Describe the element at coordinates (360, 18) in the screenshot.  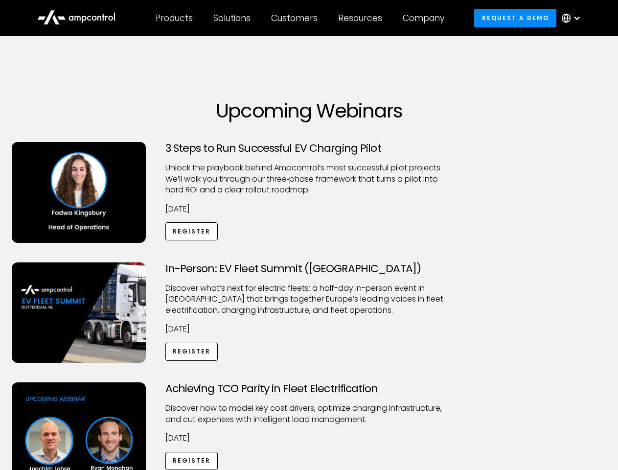
I see `div: Resources` at that location.